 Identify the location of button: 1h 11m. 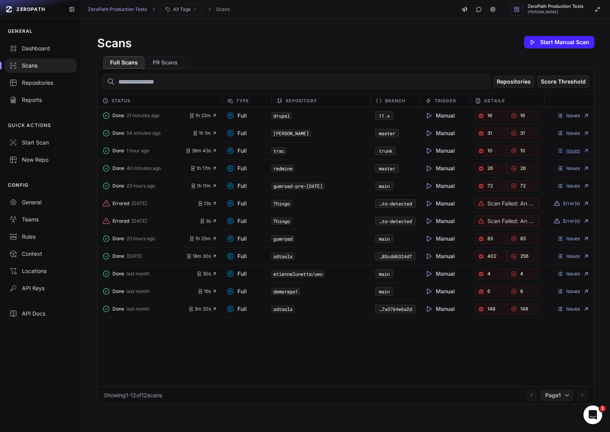
(204, 186).